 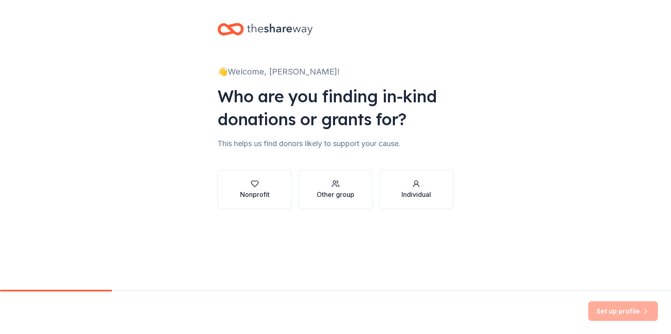 I want to click on button: Other group, so click(x=335, y=190).